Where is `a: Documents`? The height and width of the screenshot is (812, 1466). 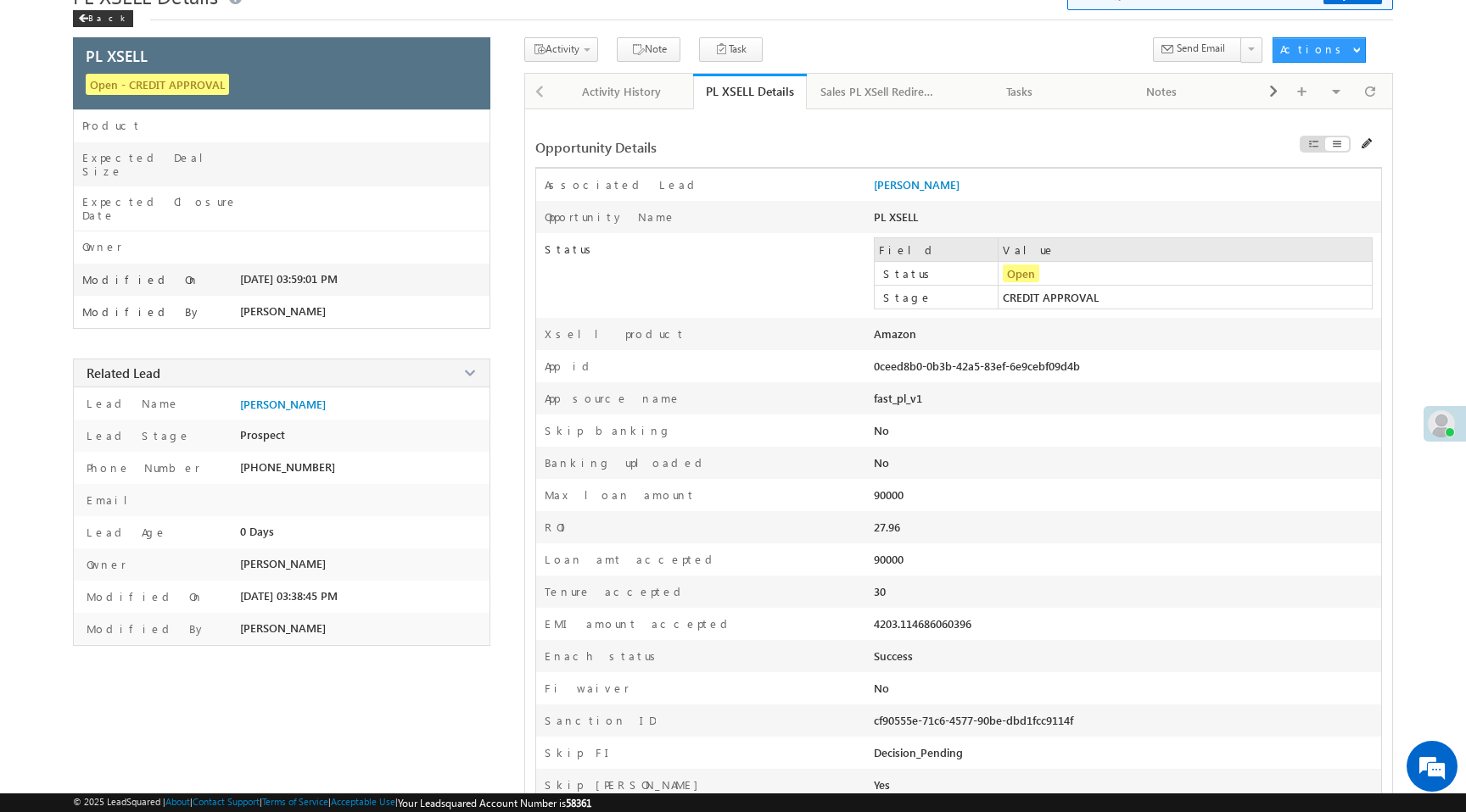
a: Documents is located at coordinates (1304, 92).